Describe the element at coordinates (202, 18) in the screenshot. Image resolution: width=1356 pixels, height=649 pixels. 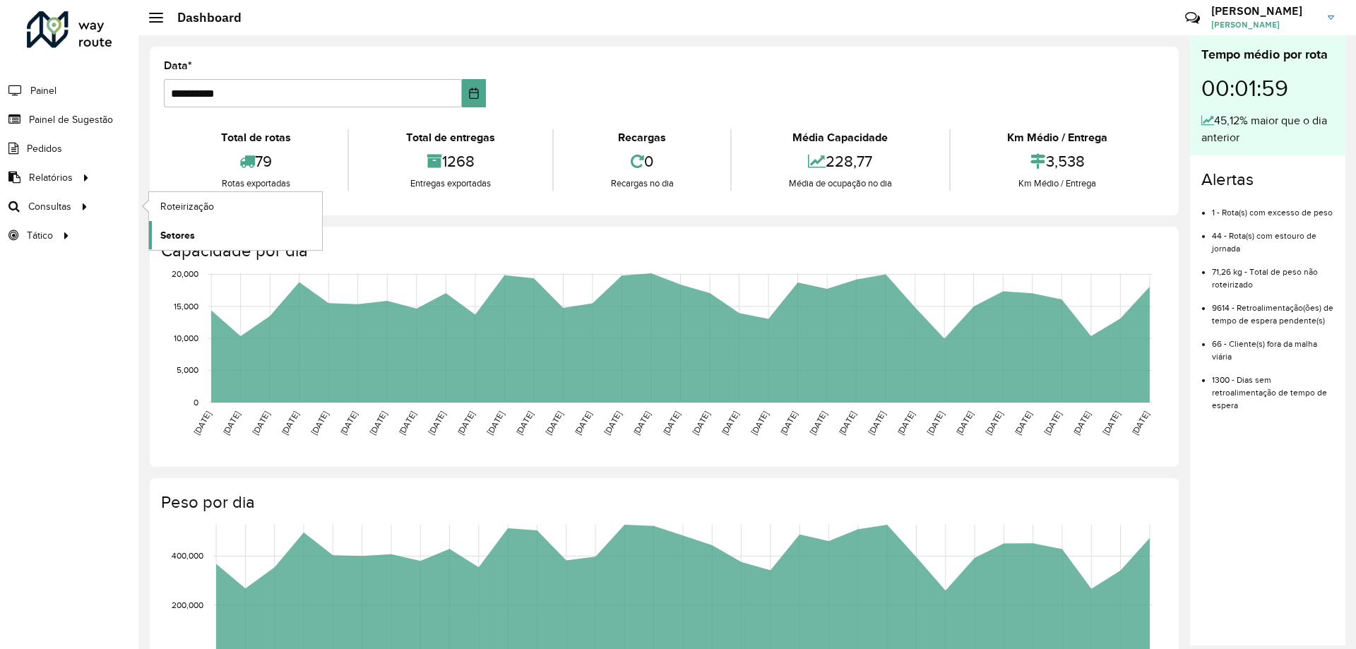
I see `h2: Dashboard` at that location.